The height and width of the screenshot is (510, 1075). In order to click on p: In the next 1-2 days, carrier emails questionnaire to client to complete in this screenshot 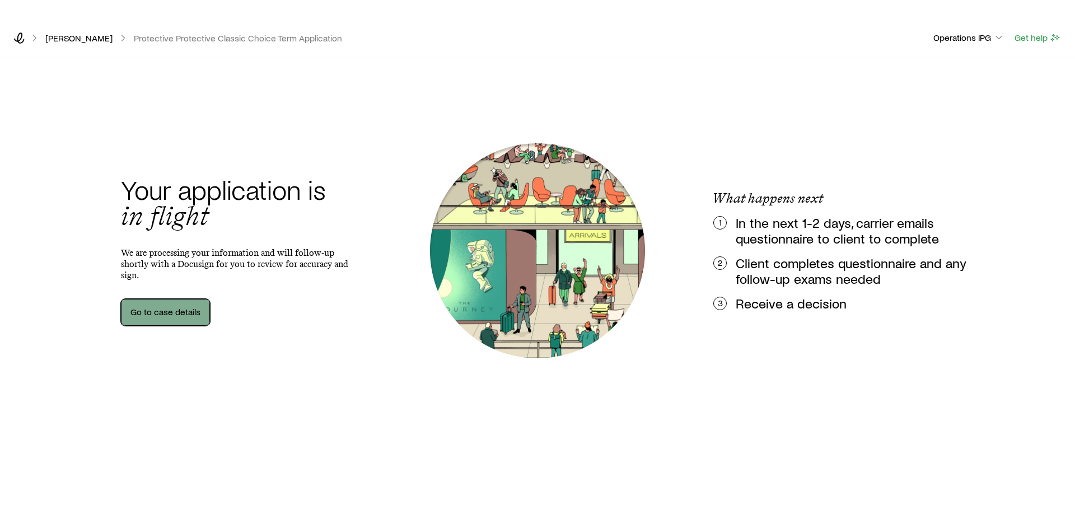, I will do `click(851, 231)`.